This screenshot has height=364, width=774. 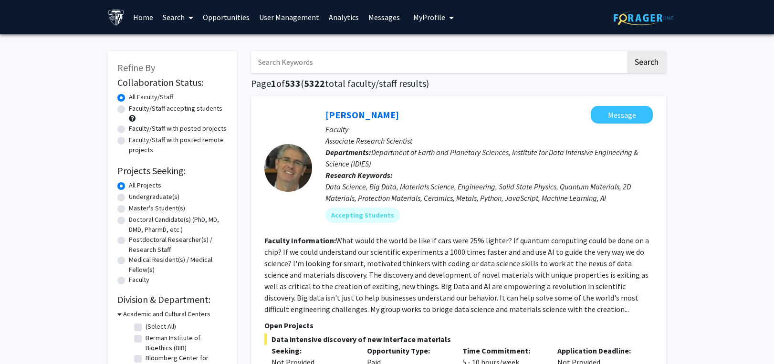 What do you see at coordinates (226, 17) in the screenshot?
I see `a: Opportunities` at bounding box center [226, 17].